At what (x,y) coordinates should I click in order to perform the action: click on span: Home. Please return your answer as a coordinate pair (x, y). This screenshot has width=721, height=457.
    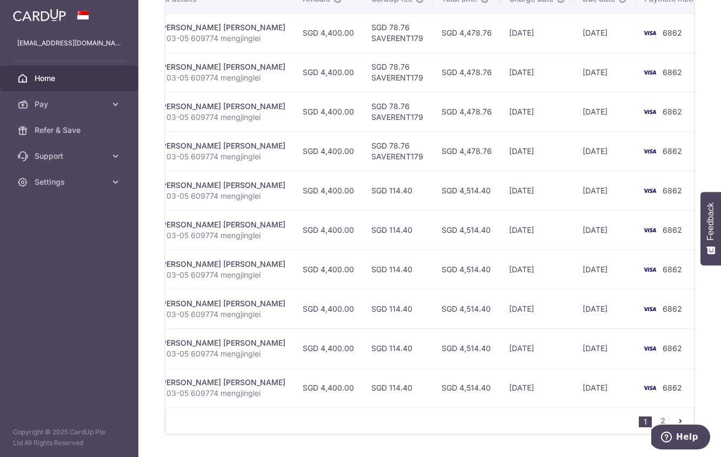
    Looking at the image, I should click on (70, 78).